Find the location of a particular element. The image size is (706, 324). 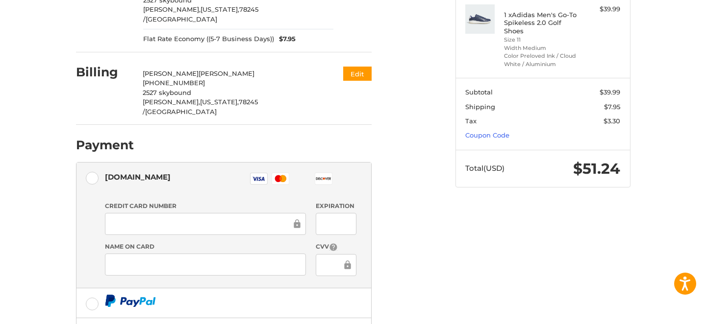

label: Name on Card is located at coordinates (205, 247).